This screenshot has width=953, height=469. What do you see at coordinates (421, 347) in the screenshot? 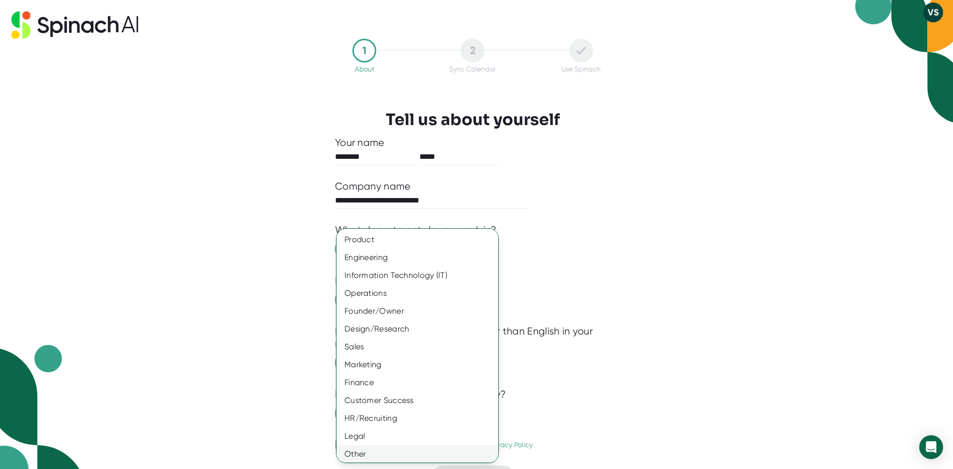
I see `div: Sales` at bounding box center [421, 347].